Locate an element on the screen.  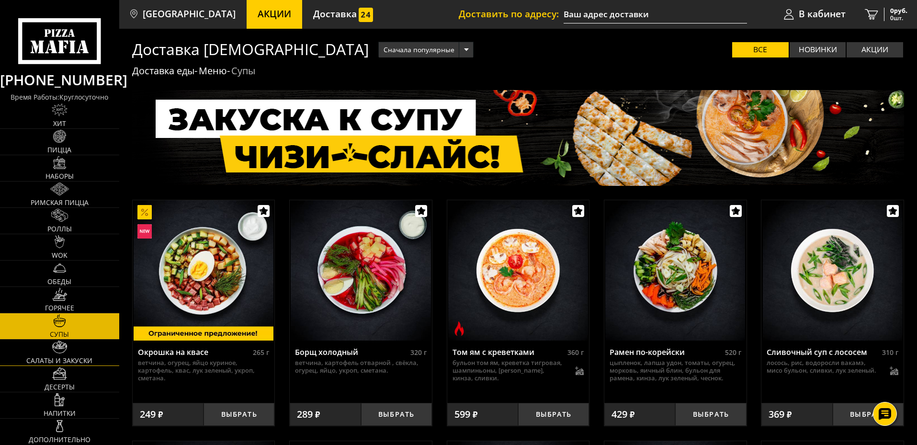
img: Рамен по-корейски is located at coordinates (675, 270).